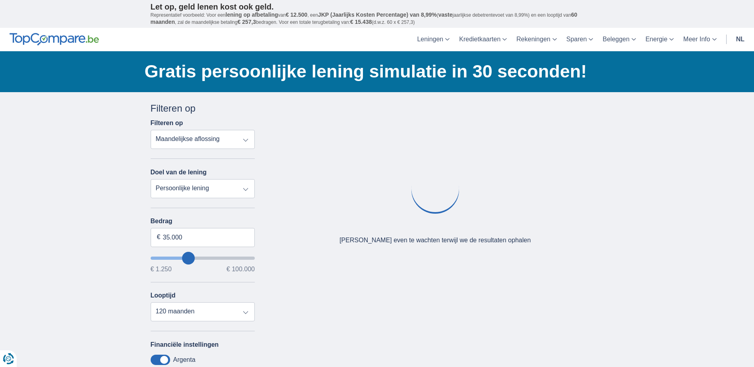 The width and height of the screenshot is (754, 367). I want to click on p: Representatief voorbeeld: Voor een van , een ( jaarlijkse debetrentevoet van 8,99%) en een loopti..., so click(377, 19).